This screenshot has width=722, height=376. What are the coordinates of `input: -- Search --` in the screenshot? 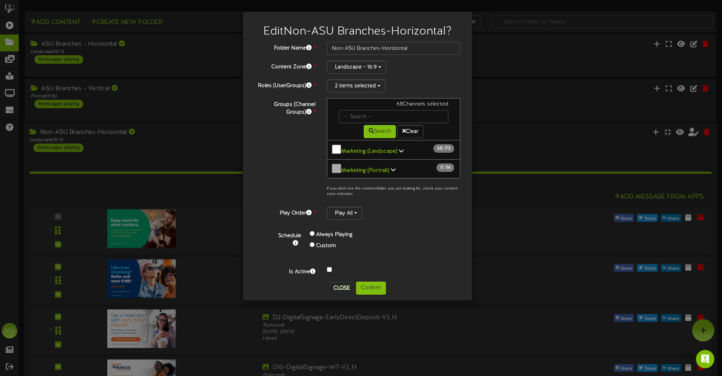 It's located at (394, 117).